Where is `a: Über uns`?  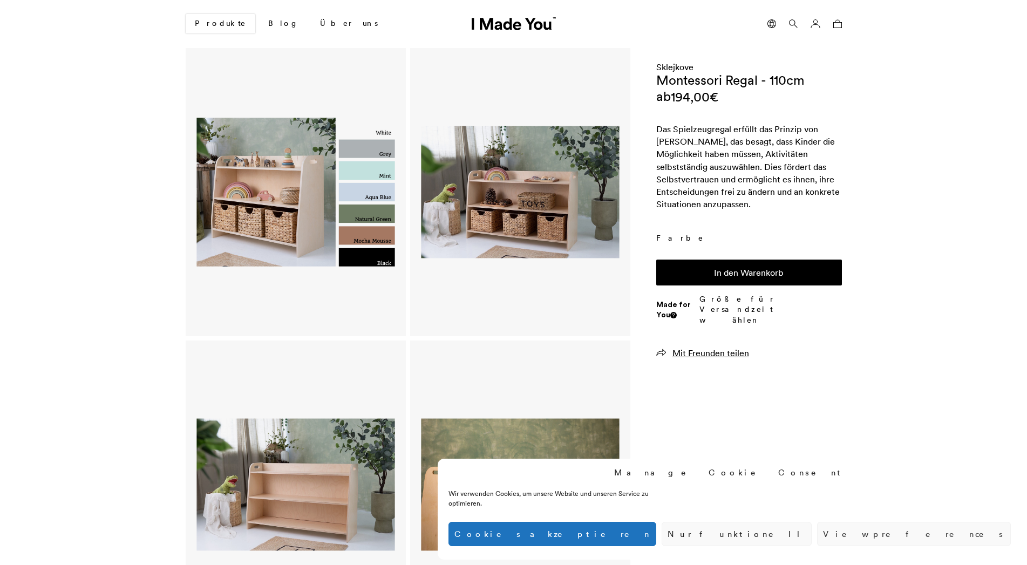
a: Über uns is located at coordinates (349, 24).